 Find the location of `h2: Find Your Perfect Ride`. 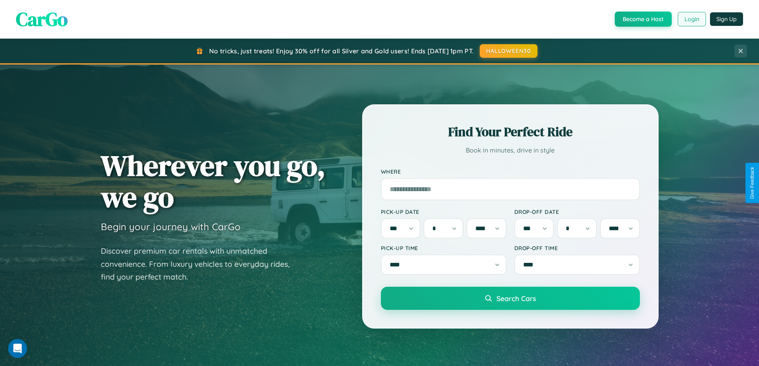

h2: Find Your Perfect Ride is located at coordinates (510, 132).